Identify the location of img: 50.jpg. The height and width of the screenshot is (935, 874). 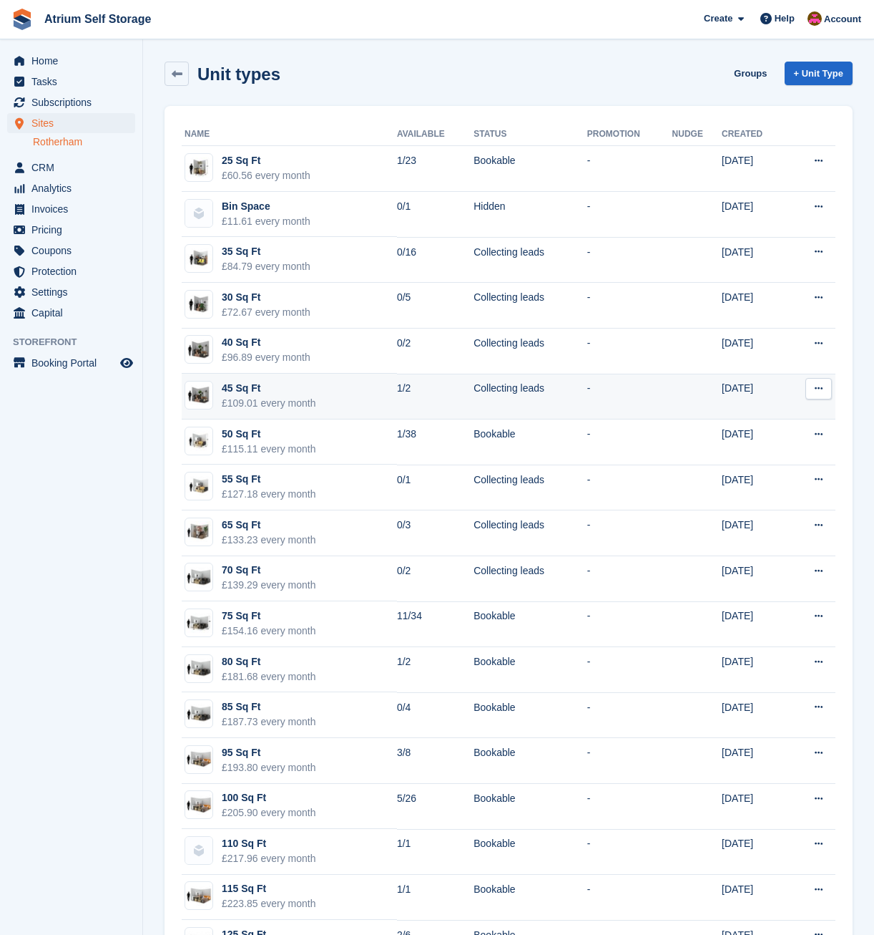
(199, 440).